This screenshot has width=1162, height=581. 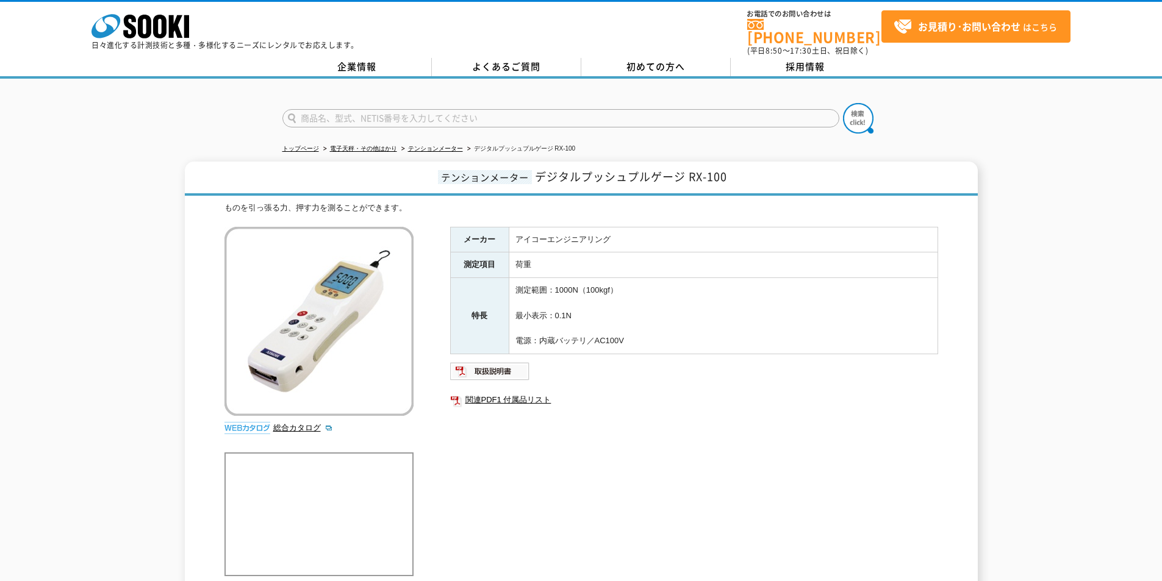 What do you see at coordinates (303, 428) in the screenshot?
I see `a: 総合カタログ` at bounding box center [303, 428].